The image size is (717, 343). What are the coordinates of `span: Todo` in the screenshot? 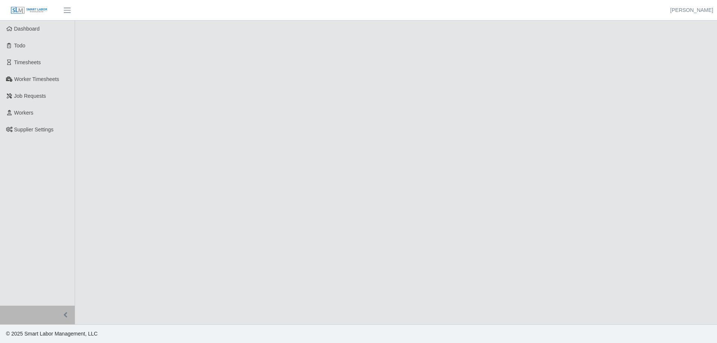 It's located at (20, 46).